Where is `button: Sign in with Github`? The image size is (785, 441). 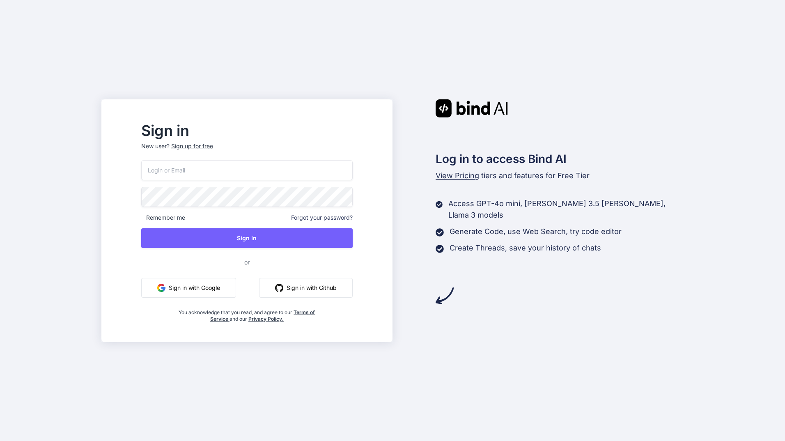 button: Sign in with Github is located at coordinates (306, 288).